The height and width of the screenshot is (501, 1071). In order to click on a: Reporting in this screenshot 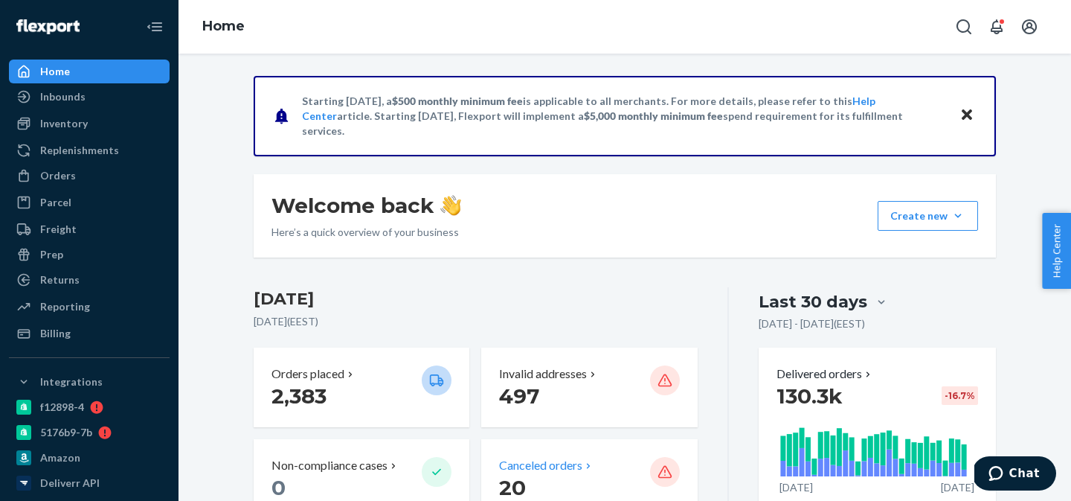, I will do `click(89, 306)`.